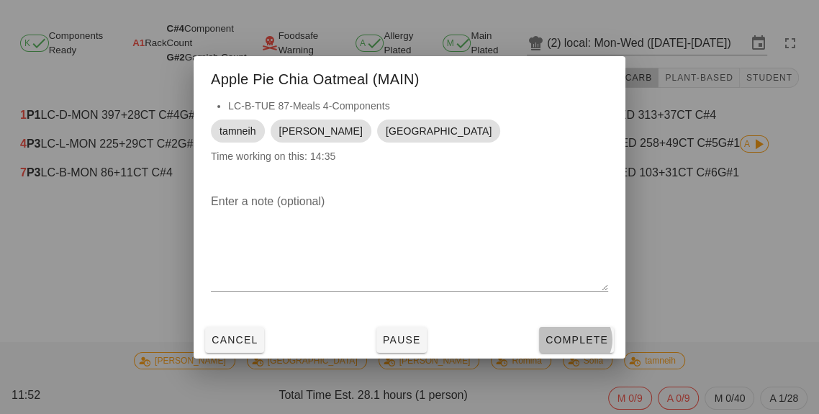 This screenshot has height=414, width=819. Describe the element at coordinates (402, 340) in the screenshot. I see `span: Pause` at that location.